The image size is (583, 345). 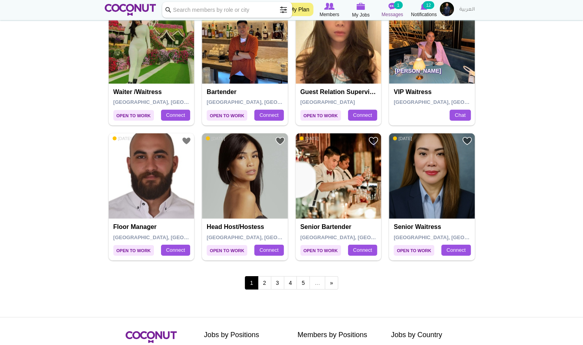 I want to click on img: Coconut, so click(x=151, y=337).